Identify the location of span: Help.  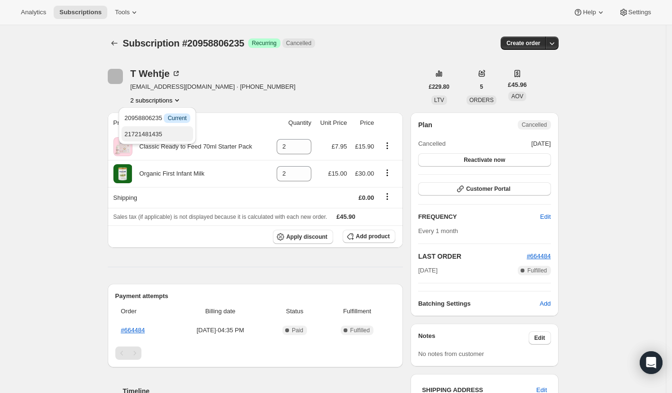
(589, 12).